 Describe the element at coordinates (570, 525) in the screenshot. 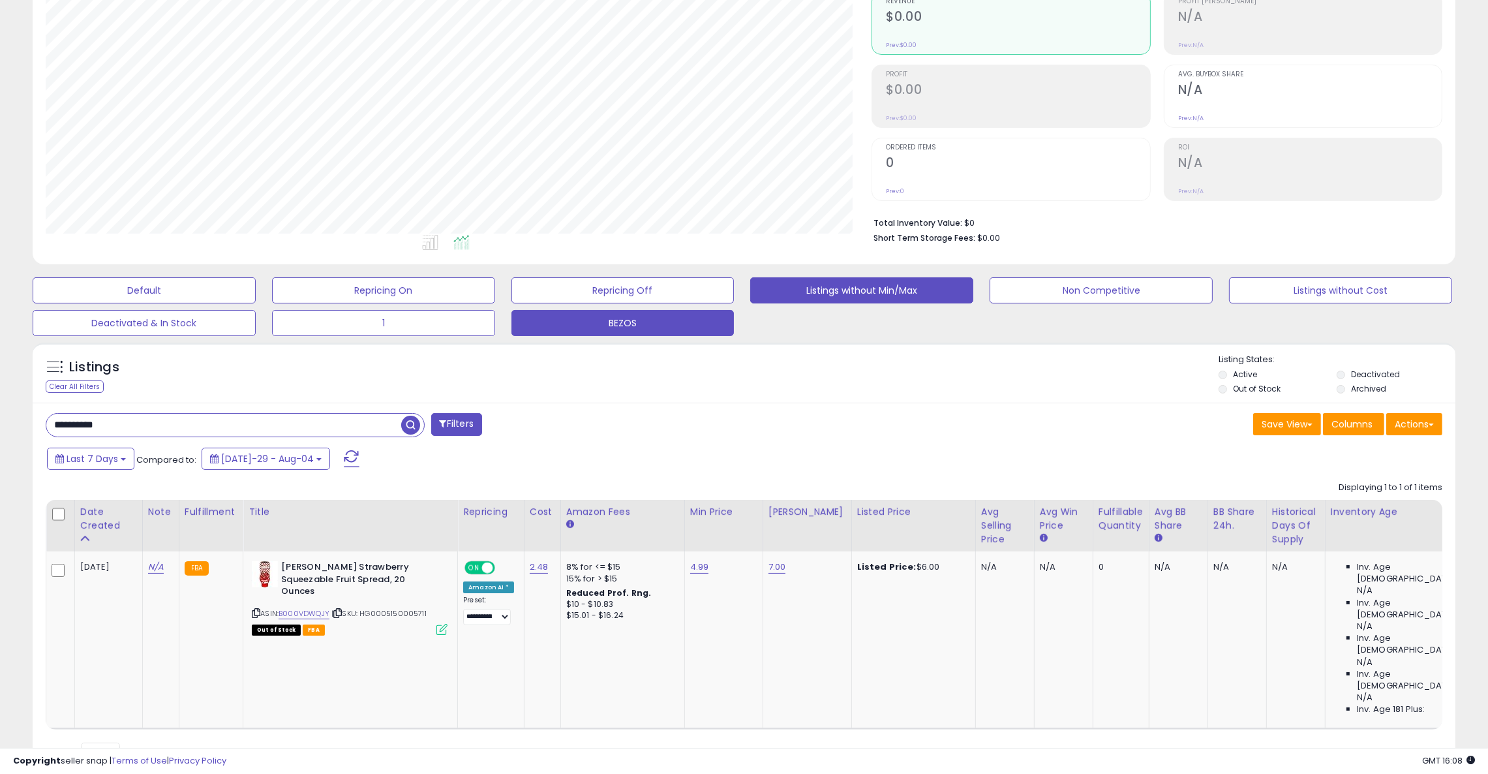

I see `small: Amazon Fees.` at that location.